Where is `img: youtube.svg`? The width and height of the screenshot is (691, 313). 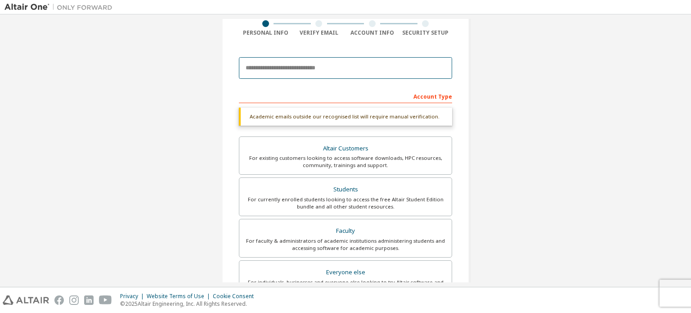 img: youtube.svg is located at coordinates (105, 300).